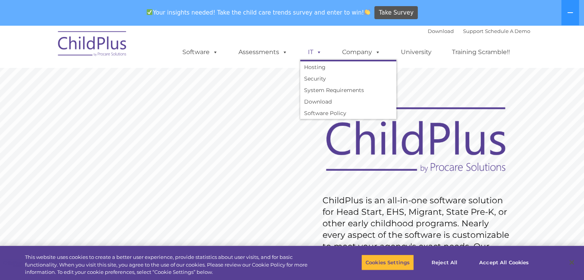 The width and height of the screenshot is (584, 280). Describe the element at coordinates (93, 45) in the screenshot. I see `img: ChildPlus by Procare Solutions` at that location.